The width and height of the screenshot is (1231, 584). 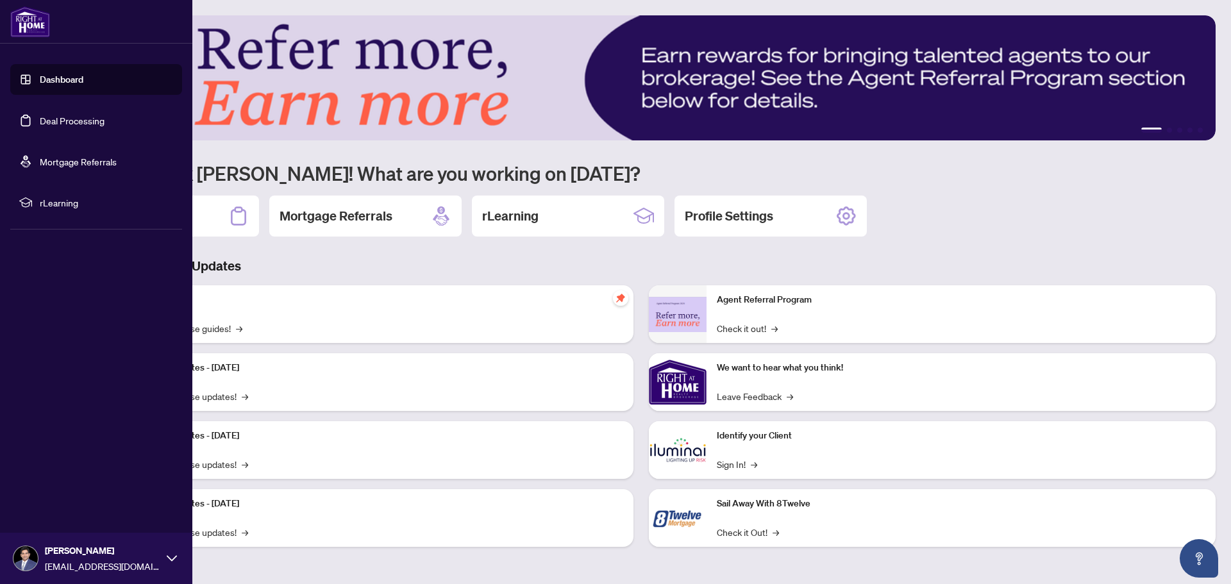 What do you see at coordinates (961, 368) in the screenshot?
I see `p: We want to hear what you think!` at bounding box center [961, 368].